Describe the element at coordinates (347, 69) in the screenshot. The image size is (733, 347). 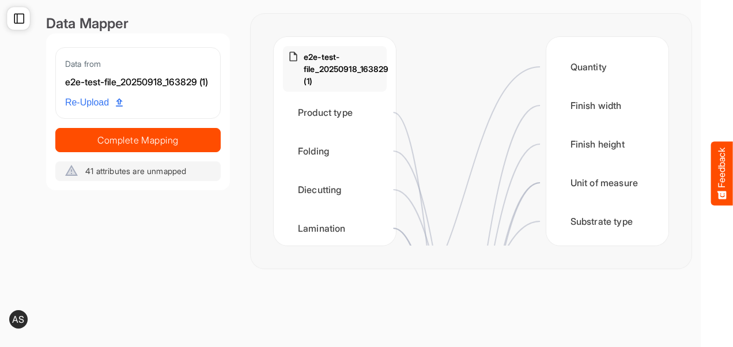
I see `p: e2e-test-file_20250918_163829 (1)` at that location.